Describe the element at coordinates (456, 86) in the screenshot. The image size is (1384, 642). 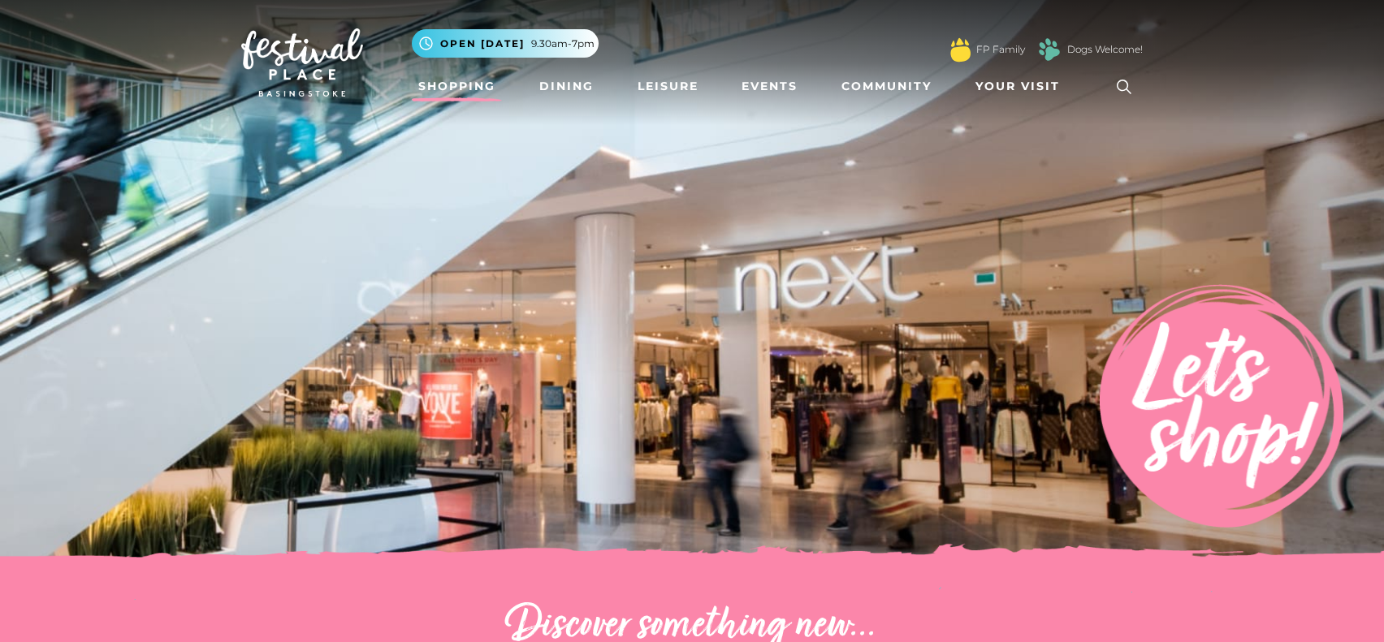
I see `a: Shopping` at that location.